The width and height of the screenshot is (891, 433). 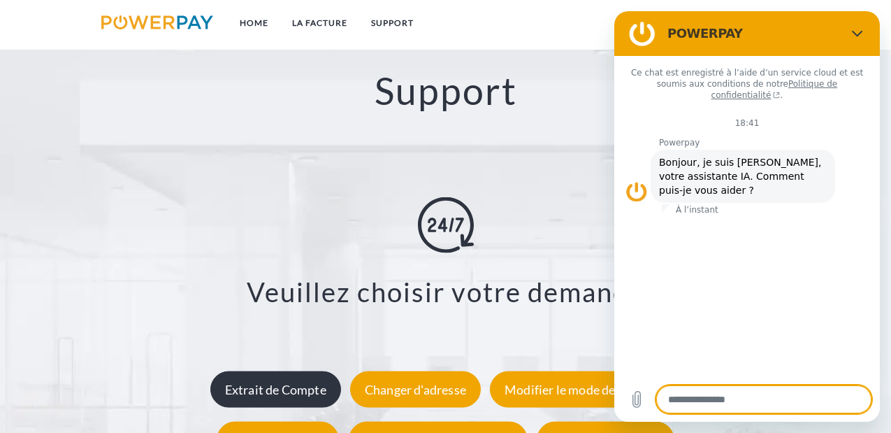 I want to click on button: Fermer, so click(x=243, y=22).